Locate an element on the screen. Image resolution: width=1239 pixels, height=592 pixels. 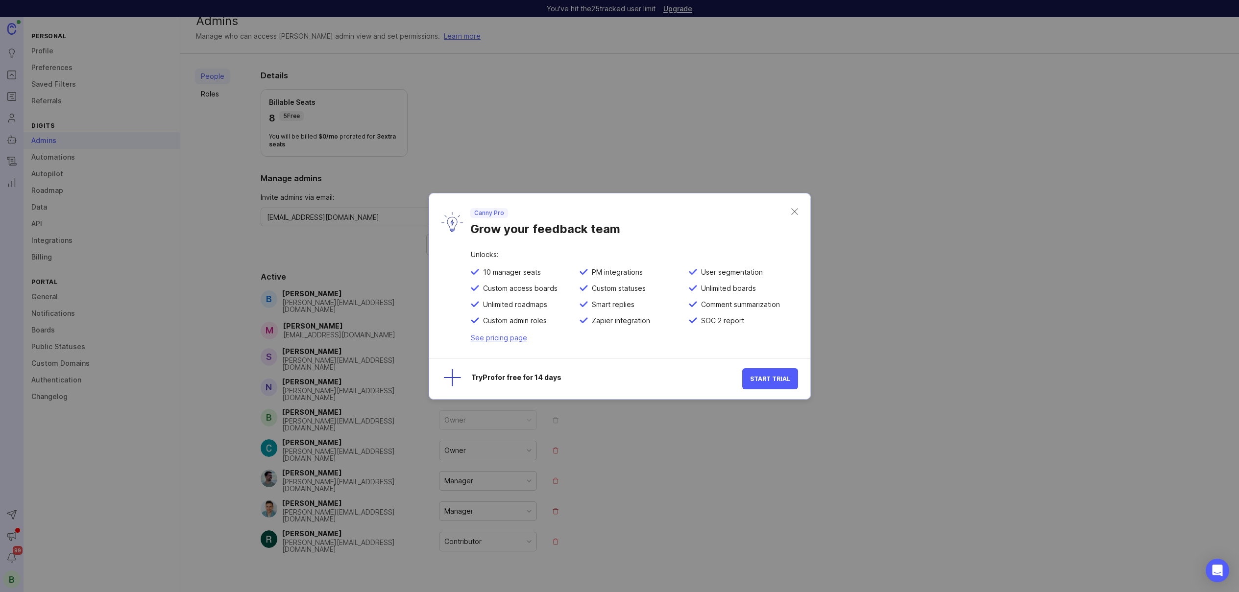
span: Custom admin roles is located at coordinates (513, 321).